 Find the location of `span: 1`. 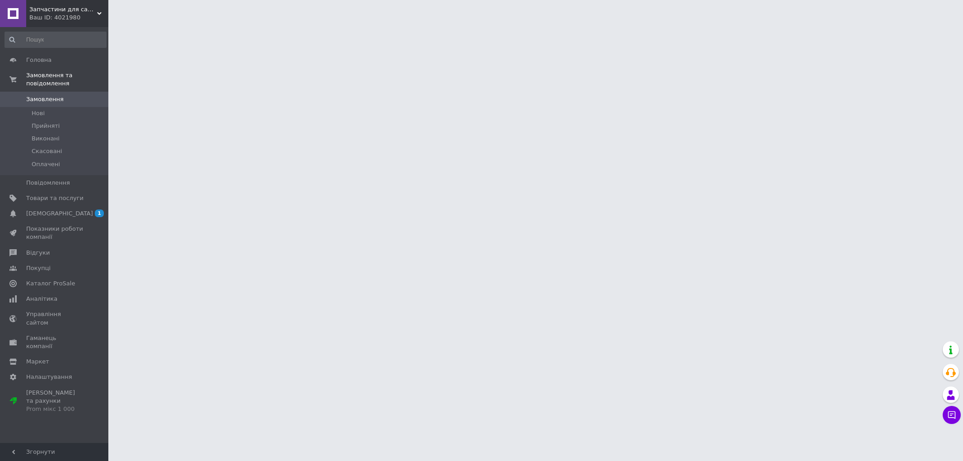

span: 1 is located at coordinates (99, 213).